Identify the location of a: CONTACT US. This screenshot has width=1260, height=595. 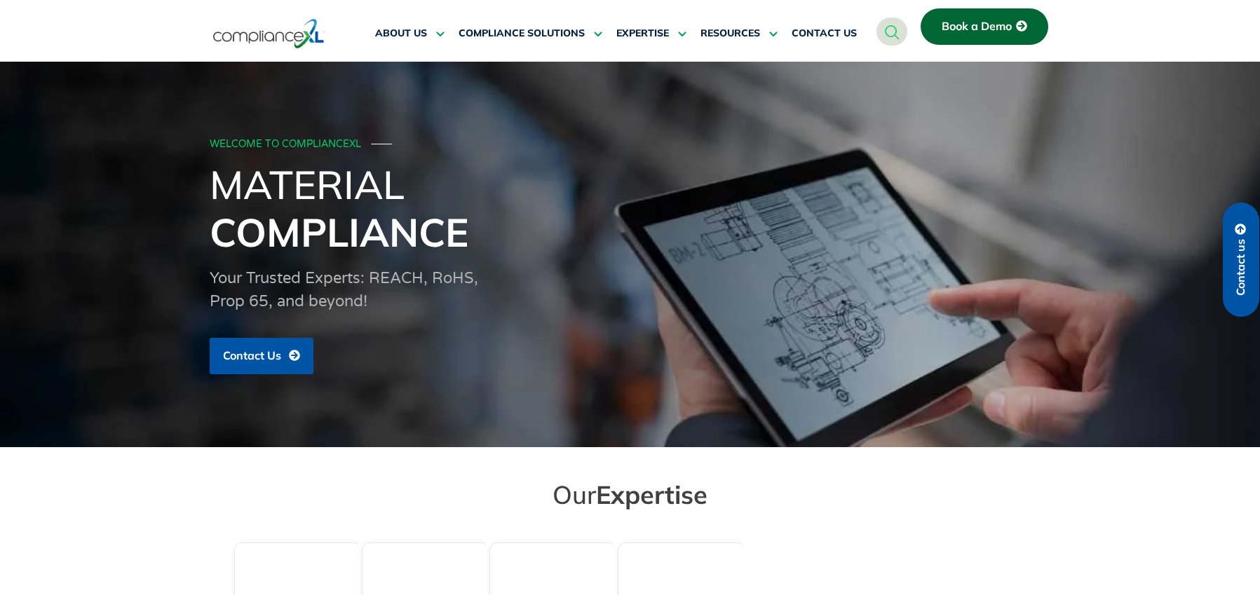
(824, 34).